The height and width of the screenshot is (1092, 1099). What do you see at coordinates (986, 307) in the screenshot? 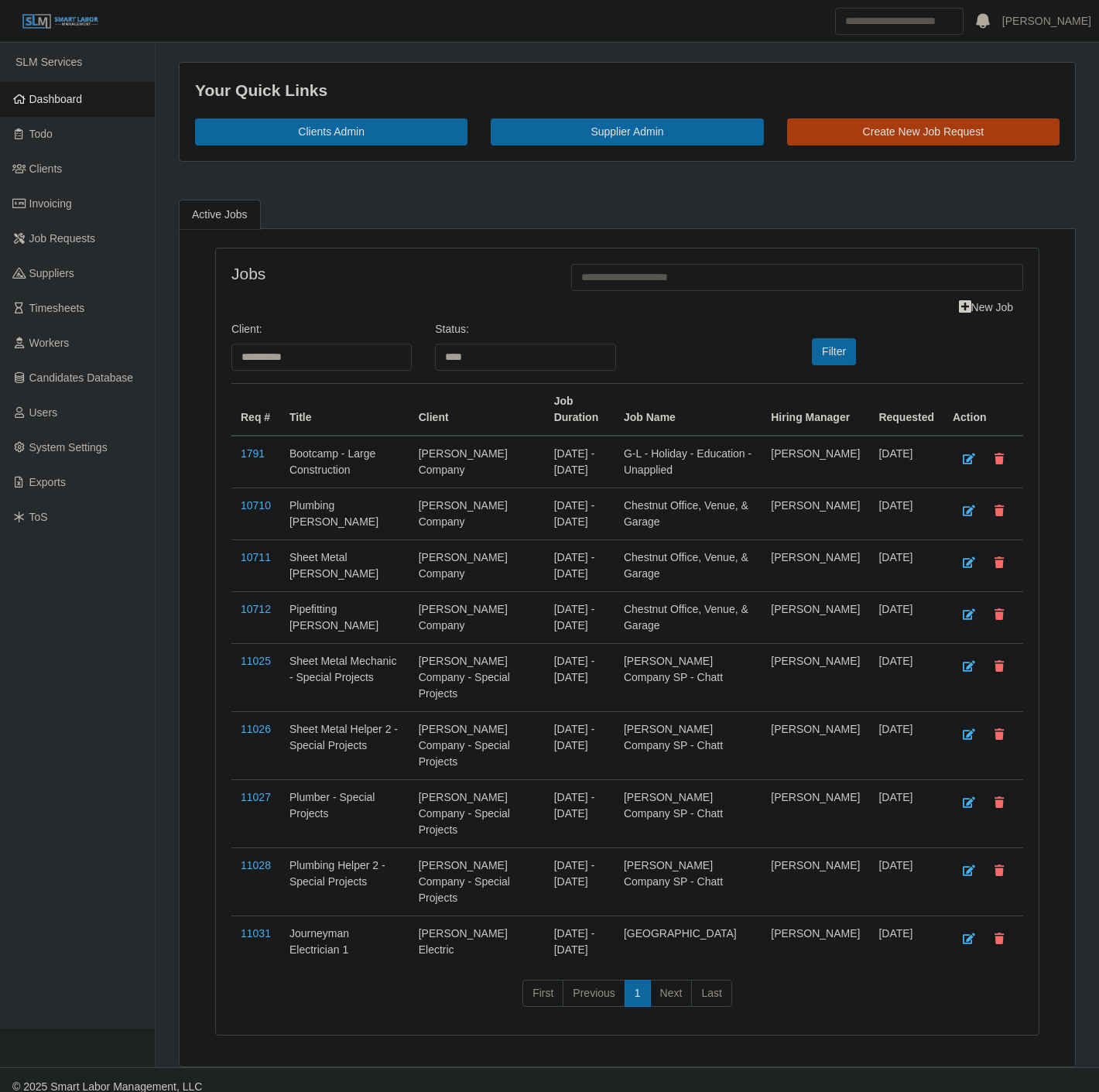
I see `a: New Job` at bounding box center [986, 307].